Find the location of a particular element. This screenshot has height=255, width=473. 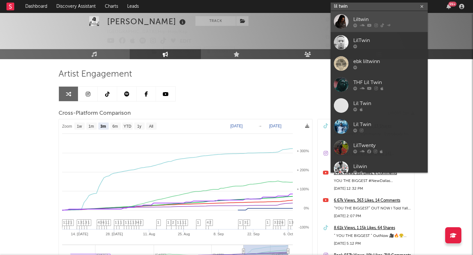

div: LilTwenty is located at coordinates (389, 145).